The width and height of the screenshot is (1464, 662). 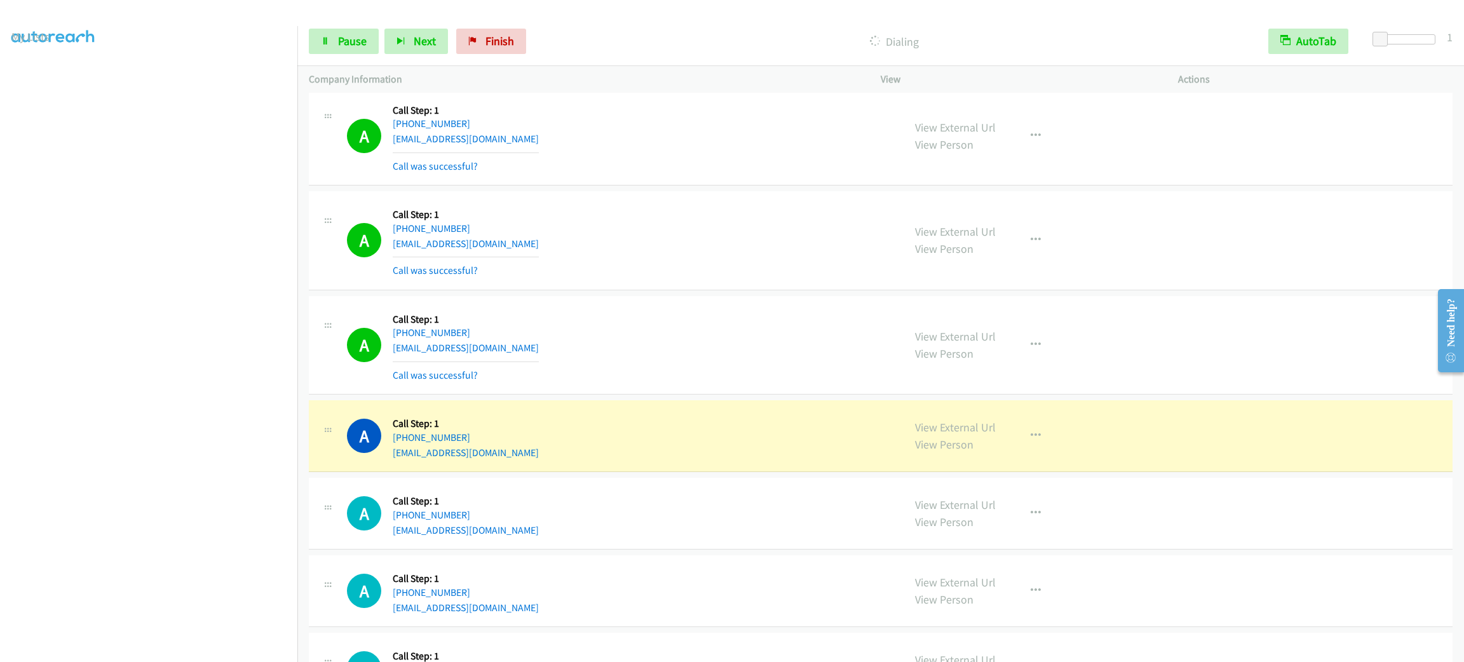 What do you see at coordinates (499, 41) in the screenshot?
I see `span: Finish` at bounding box center [499, 41].